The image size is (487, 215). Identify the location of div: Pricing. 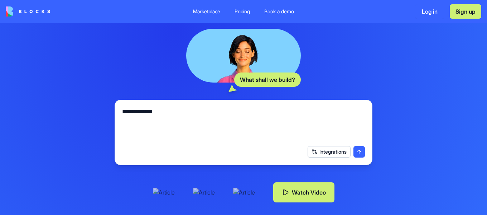
(242, 11).